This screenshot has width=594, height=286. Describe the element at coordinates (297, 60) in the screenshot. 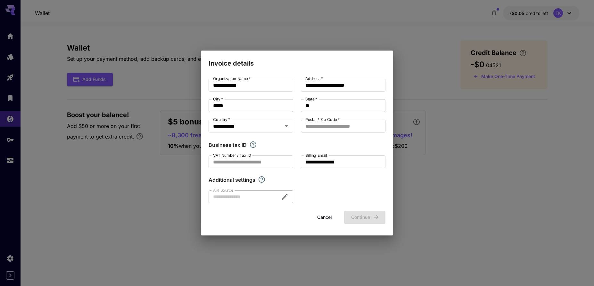

I see `h2: Invoice details` at that location.